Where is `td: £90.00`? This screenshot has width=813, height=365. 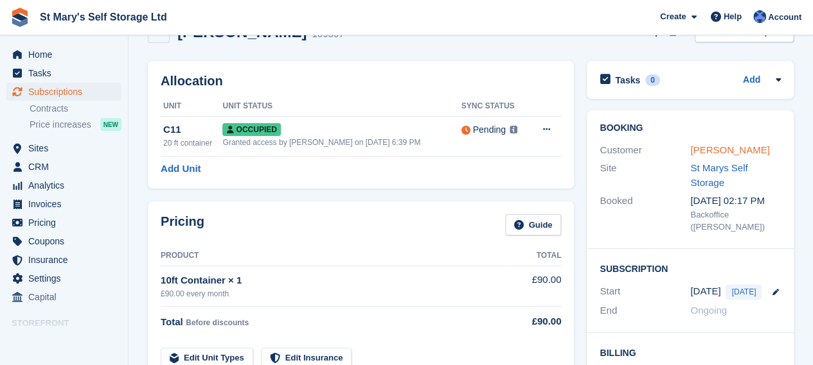 td: £90.00 is located at coordinates (534, 286).